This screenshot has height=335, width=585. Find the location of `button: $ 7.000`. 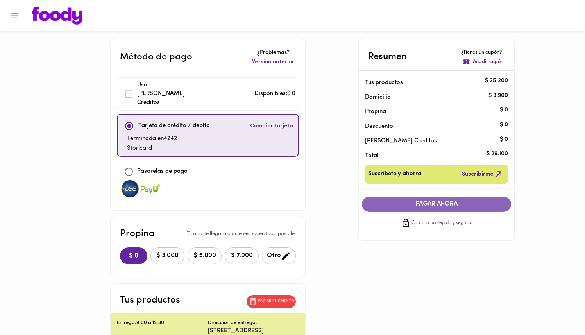

button: $ 7.000 is located at coordinates (241, 256).